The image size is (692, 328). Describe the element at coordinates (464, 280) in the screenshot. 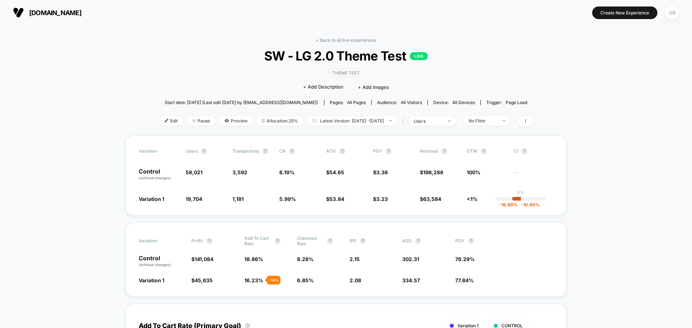

I see `span: 77.84 %` at that location.